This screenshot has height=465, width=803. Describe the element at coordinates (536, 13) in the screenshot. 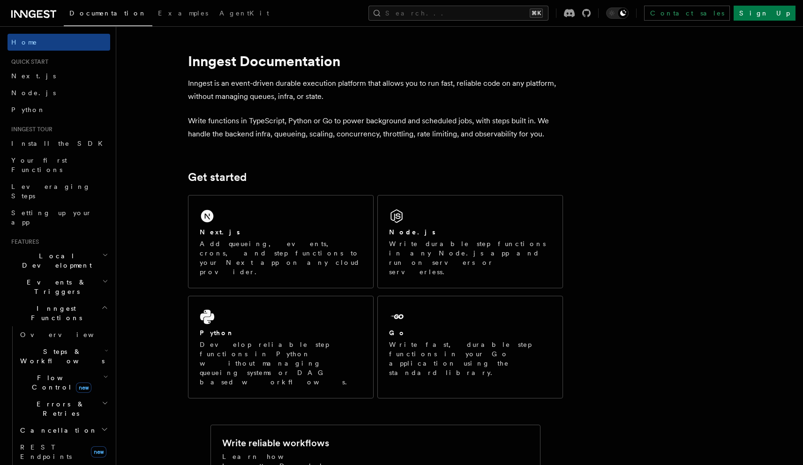

I see `kbd: ⌘K` at that location.